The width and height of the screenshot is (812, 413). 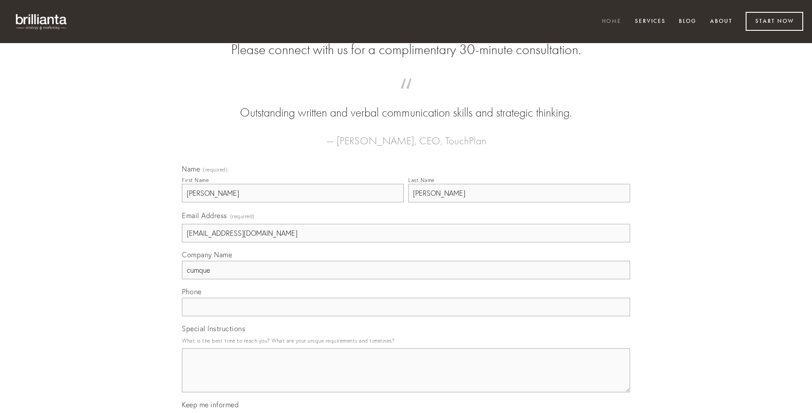 I want to click on div: First Name, so click(x=195, y=180).